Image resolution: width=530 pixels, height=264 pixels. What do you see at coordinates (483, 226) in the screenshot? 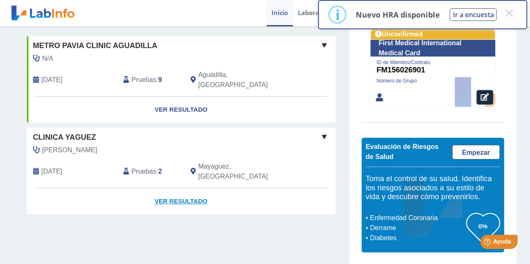
I see `h3: 0%` at bounding box center [483, 226].